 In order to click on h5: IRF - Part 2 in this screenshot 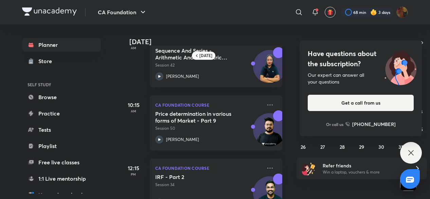, I will do `click(198, 177)`.